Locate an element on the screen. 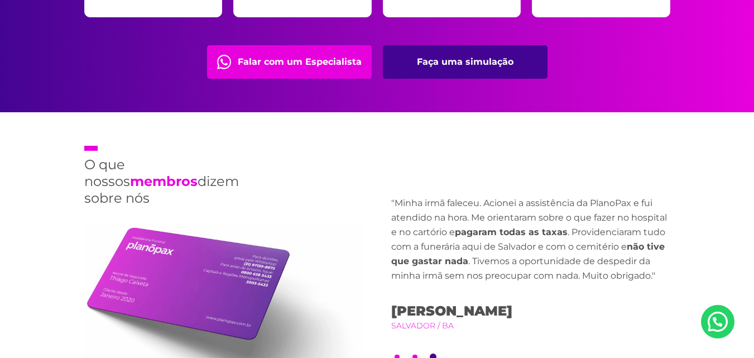 This screenshot has width=754, height=358. strong: membros is located at coordinates (164, 181).